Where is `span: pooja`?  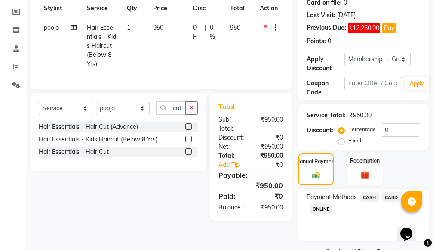
span: pooja is located at coordinates (51, 28).